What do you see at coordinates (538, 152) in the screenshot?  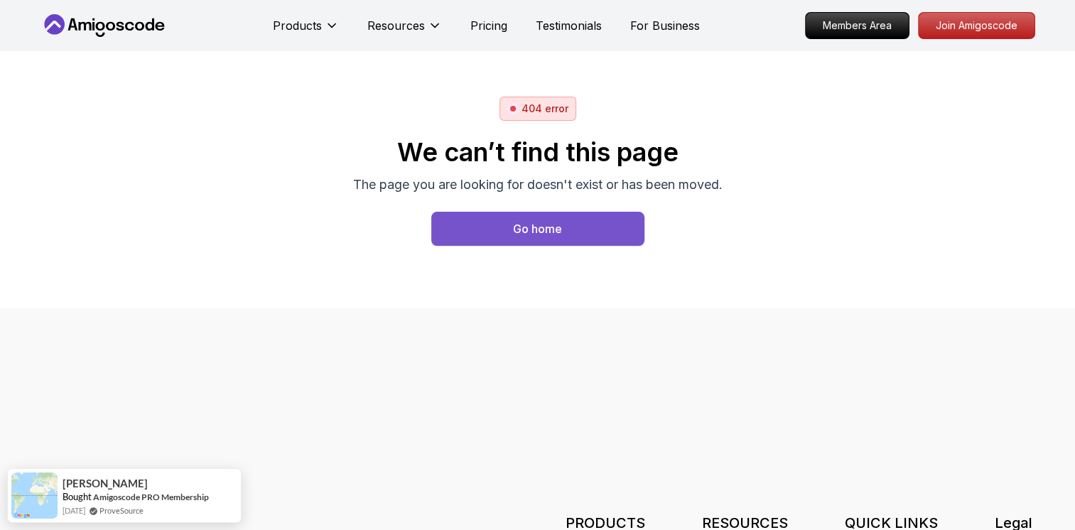 I see `h2: We can’t find this page` at bounding box center [538, 152].